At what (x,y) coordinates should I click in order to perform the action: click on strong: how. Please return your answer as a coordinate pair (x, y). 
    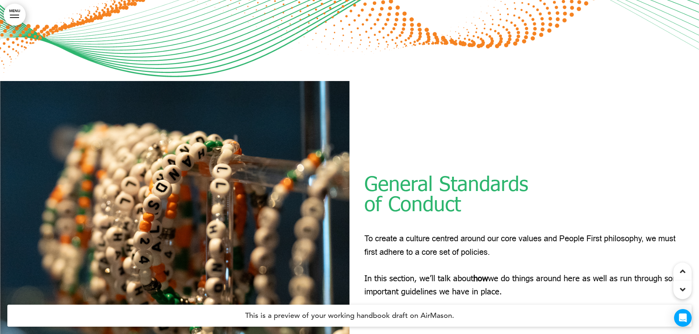
    Looking at the image, I should click on (481, 278).